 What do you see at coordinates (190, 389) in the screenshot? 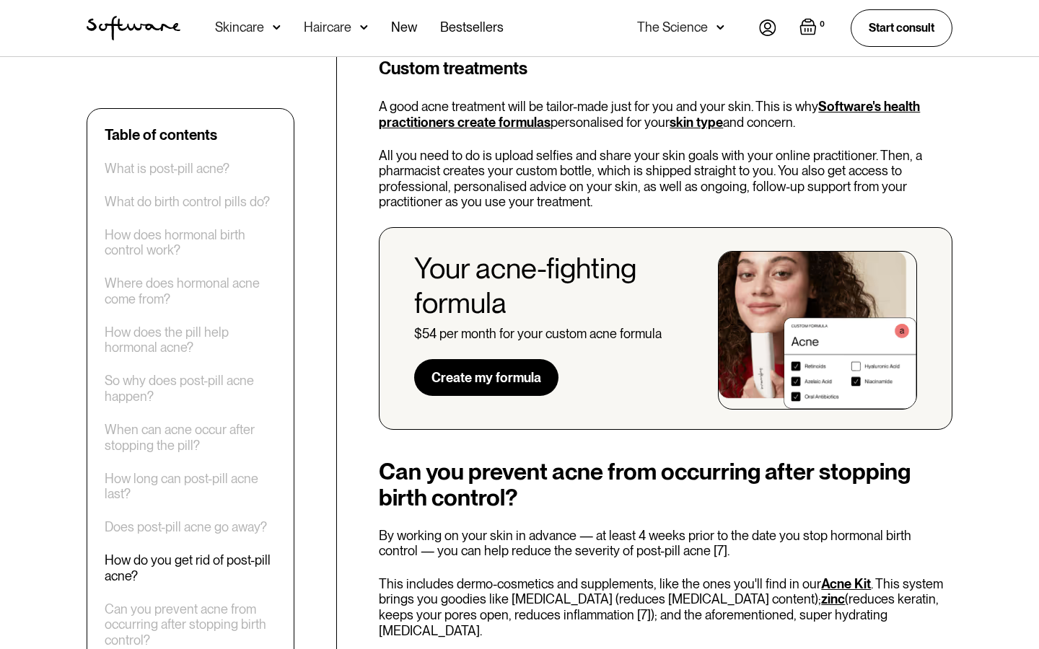
I see `a: So why does post-pill acne happen?` at bounding box center [190, 389].